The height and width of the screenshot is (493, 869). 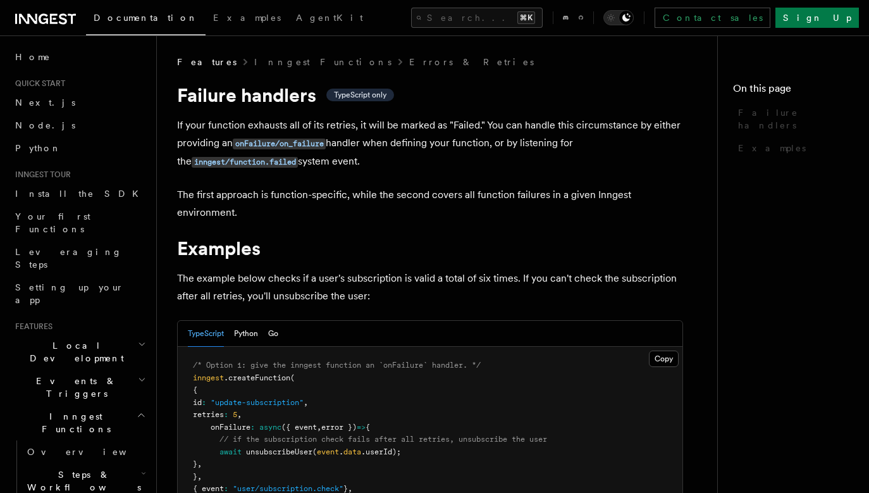 What do you see at coordinates (337, 365) in the screenshot?
I see `span: /* Option 1: give the inngest function an `onFailure` handler. */` at bounding box center [337, 365].